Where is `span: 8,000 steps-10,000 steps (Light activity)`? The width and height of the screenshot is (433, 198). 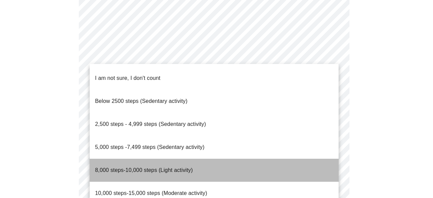 span: 8,000 steps-10,000 steps (Light activity) is located at coordinates (144, 170).